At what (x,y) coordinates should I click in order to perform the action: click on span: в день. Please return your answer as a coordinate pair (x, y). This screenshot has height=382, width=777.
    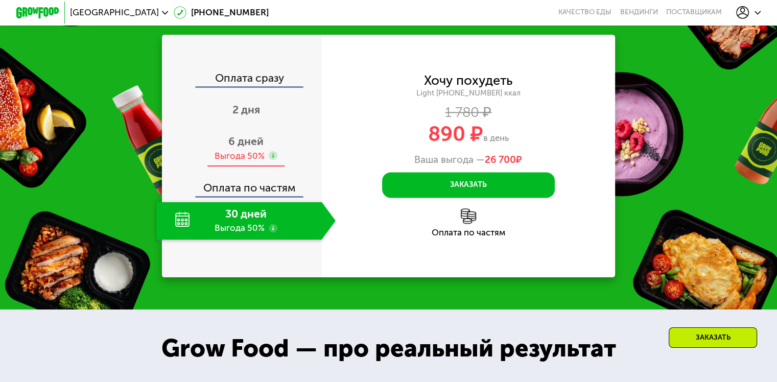
    Looking at the image, I should click on (496, 138).